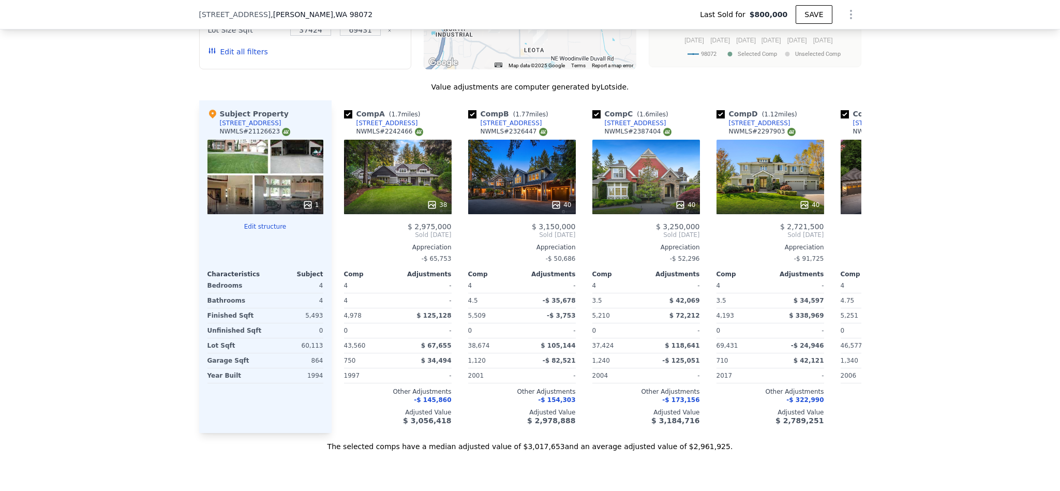  What do you see at coordinates (443, 63) in the screenshot?
I see `img: Google` at bounding box center [443, 63].